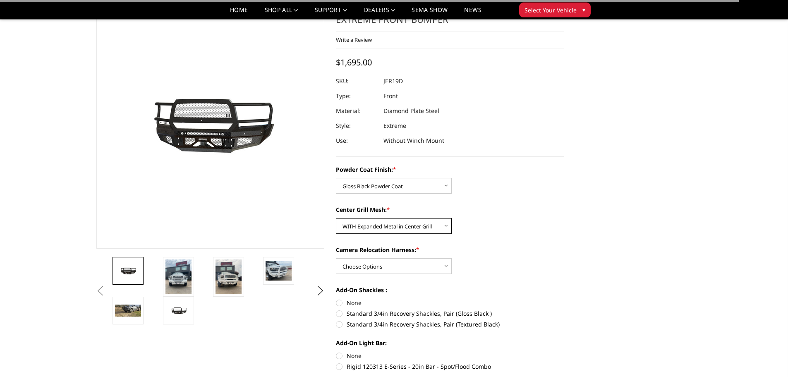  Describe the element at coordinates (356, 141) in the screenshot. I see `dt: Use:` at that location.